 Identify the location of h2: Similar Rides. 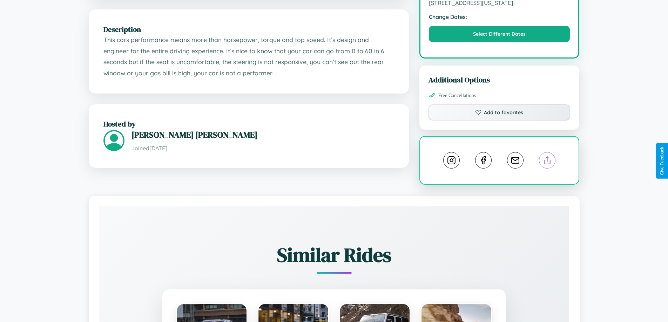
(334, 255).